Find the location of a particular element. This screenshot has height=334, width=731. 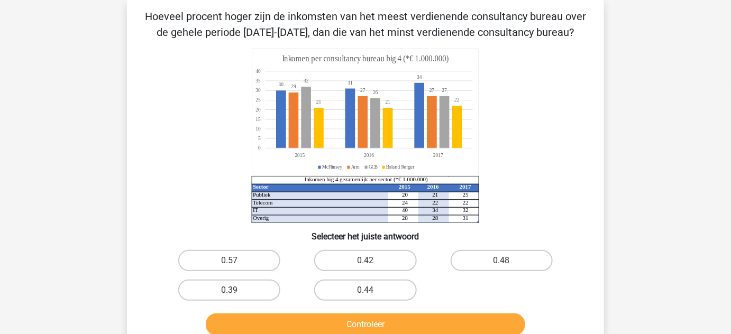

tspan: Publiek is located at coordinates (262, 195).